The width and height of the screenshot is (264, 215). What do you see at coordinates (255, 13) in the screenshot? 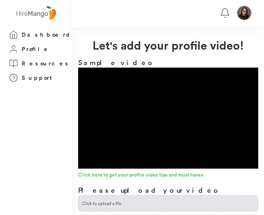
I see `img: Vector` at bounding box center [255, 13].